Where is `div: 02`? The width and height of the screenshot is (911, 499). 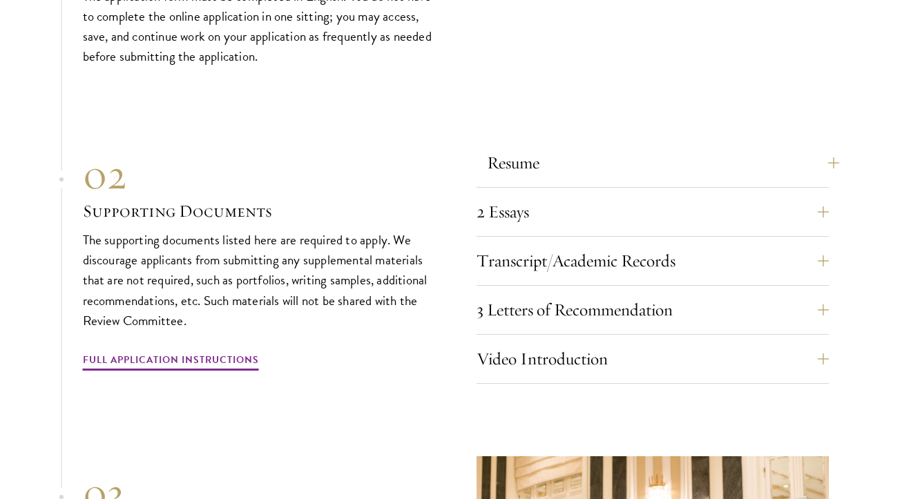 div: 02 is located at coordinates (259, 175).